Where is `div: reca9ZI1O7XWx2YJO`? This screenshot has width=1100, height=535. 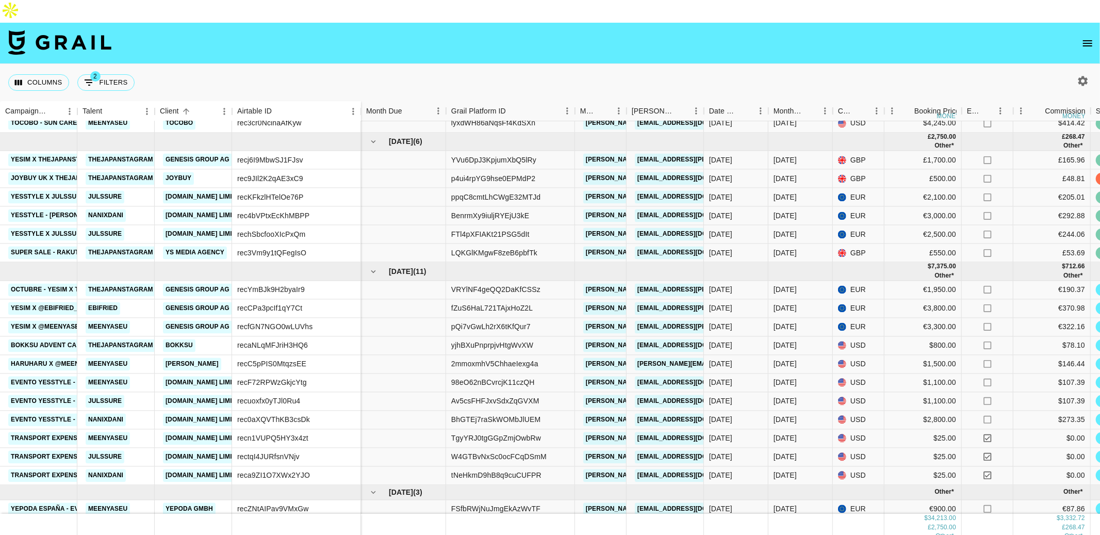 div: reca9ZI1O7XWx2YJO is located at coordinates (273, 475).